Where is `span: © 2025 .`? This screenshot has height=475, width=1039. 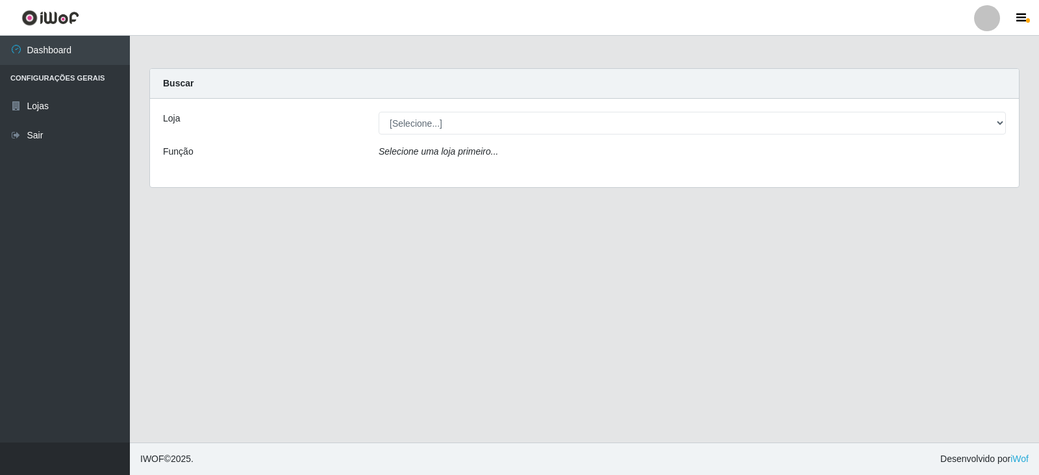
span: © 2025 . is located at coordinates (167, 459).